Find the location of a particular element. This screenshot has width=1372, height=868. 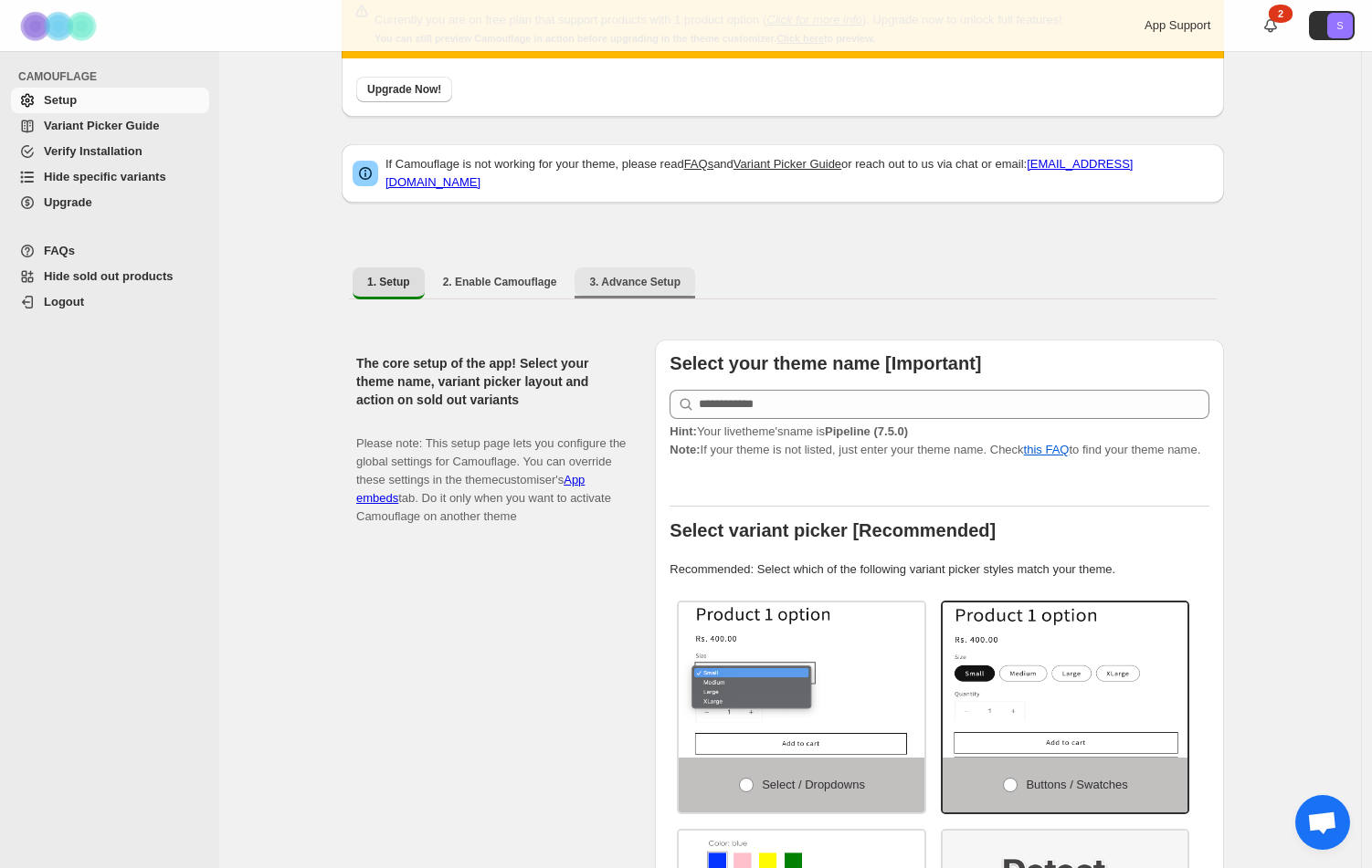

p: Please note: This setup page lets you configure the global settings for Camouflage. You can overr... is located at coordinates (490, 471).